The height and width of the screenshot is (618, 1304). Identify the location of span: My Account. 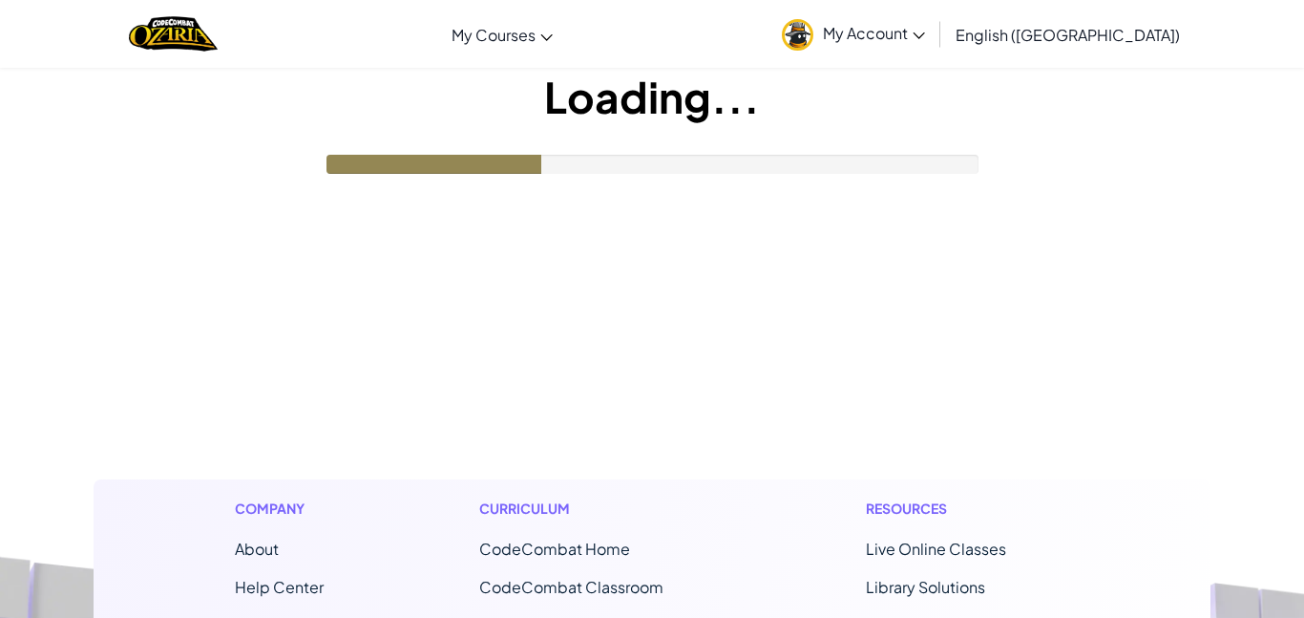
(874, 32).